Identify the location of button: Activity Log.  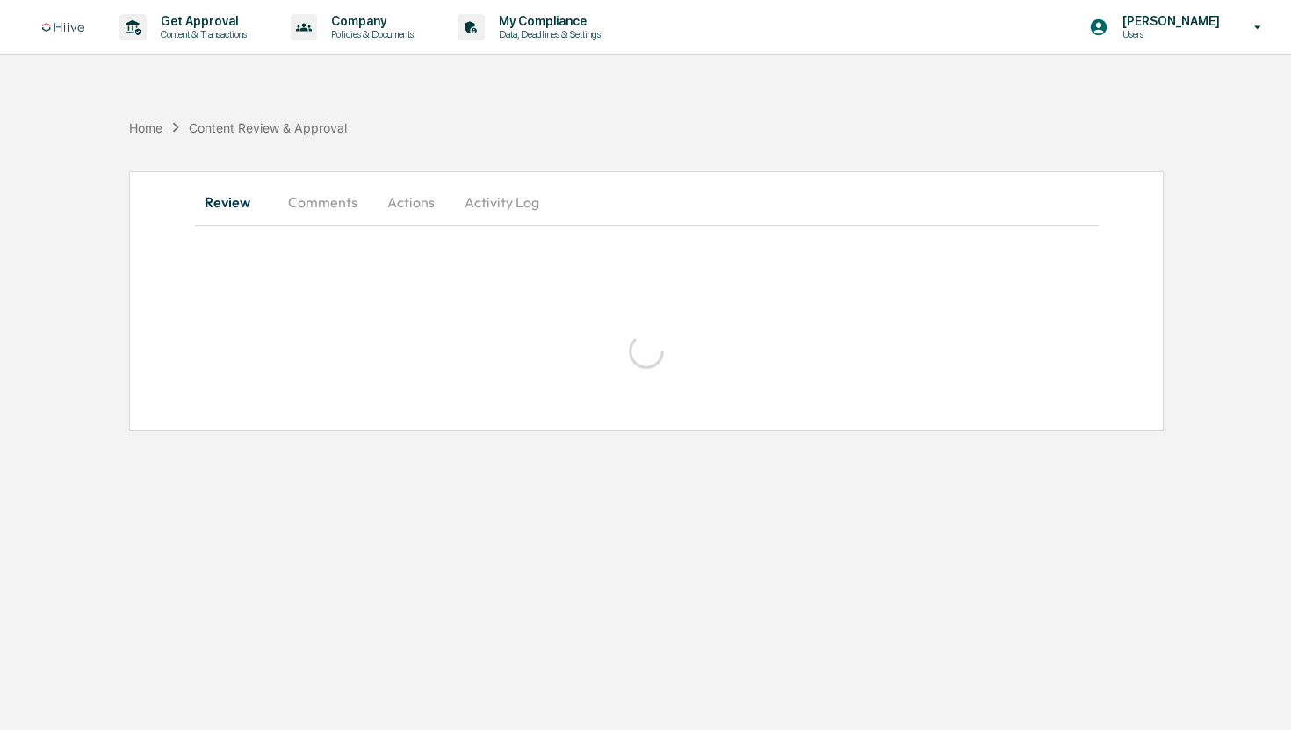
(502, 202).